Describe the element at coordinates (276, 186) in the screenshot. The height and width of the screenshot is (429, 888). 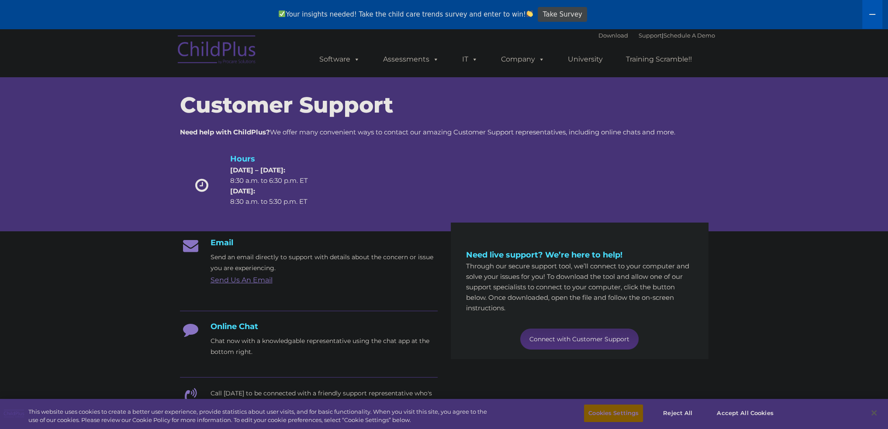
I see `p: 8:30 a.m. to 6:30 p.m. ET 8:30 a.m. to 5:30 p.m. ET` at that location.